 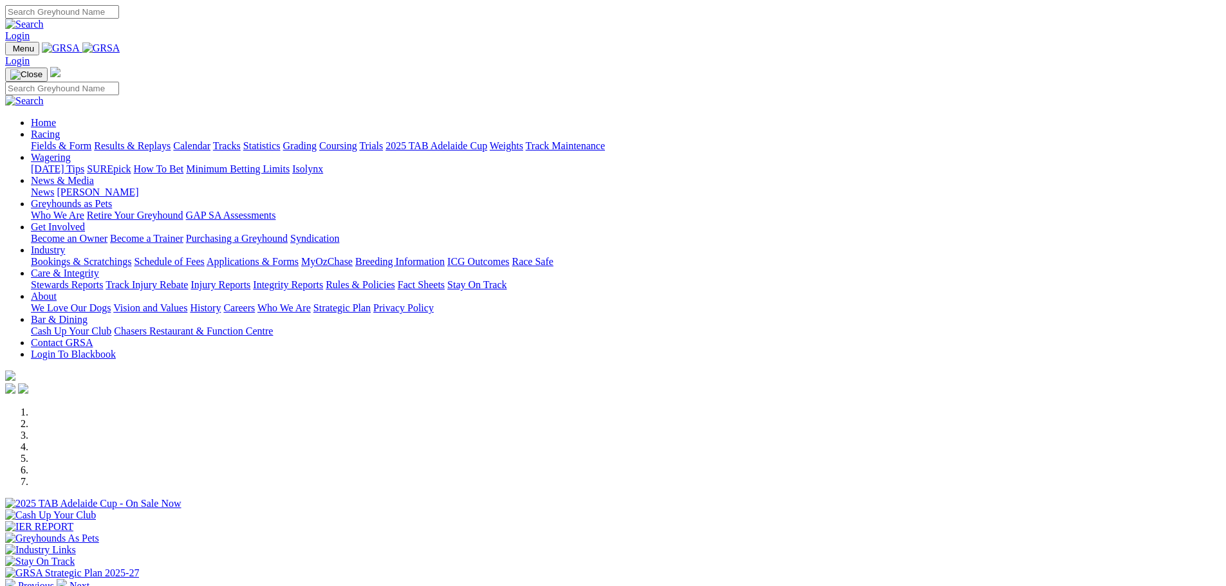 I want to click on div: About, so click(x=626, y=308).